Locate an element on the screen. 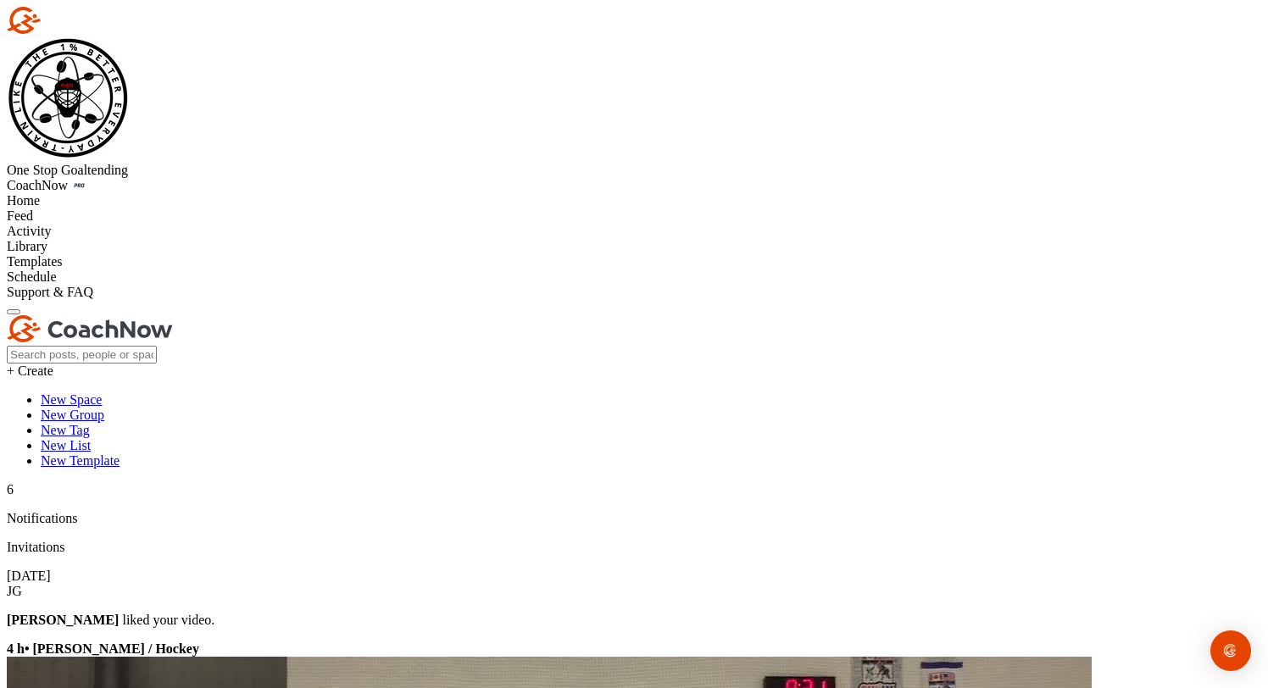 The height and width of the screenshot is (688, 1268). p: Invitations is located at coordinates (634, 548).